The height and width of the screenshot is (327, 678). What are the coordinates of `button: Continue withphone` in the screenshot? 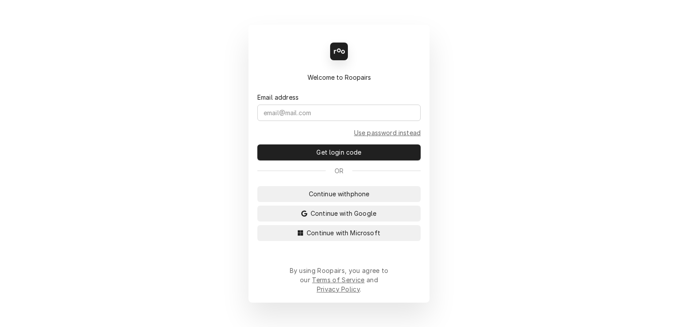 It's located at (339, 194).